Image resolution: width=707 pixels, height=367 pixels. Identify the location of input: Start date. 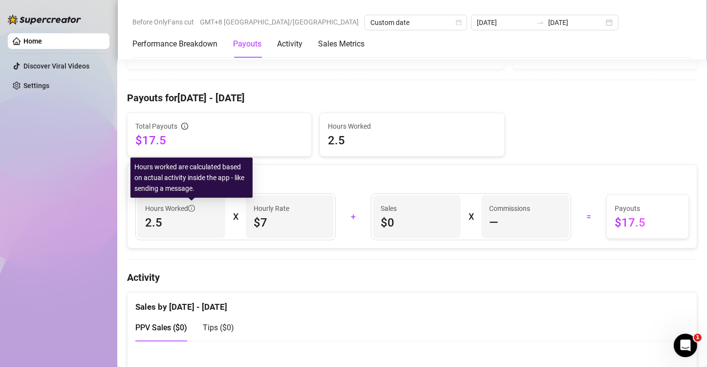
(505, 22).